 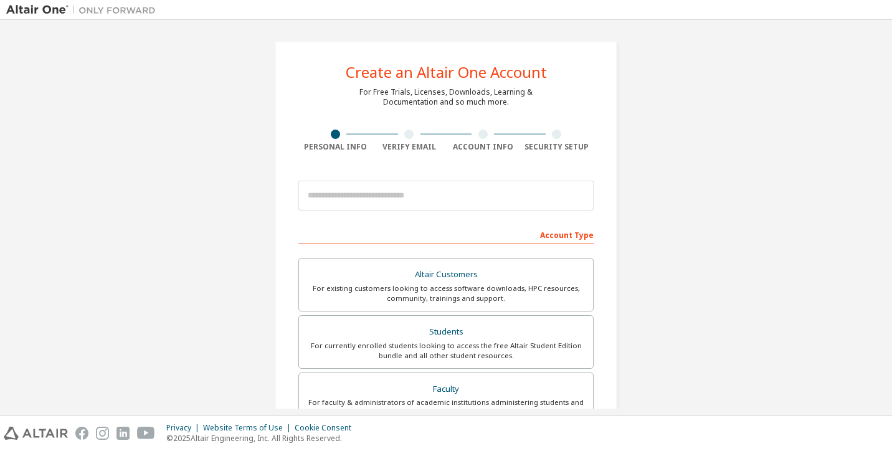 What do you see at coordinates (446, 293) in the screenshot?
I see `div: For existing customers looking to access software downloads, HPC resources, community, trainings ...` at bounding box center [446, 293].